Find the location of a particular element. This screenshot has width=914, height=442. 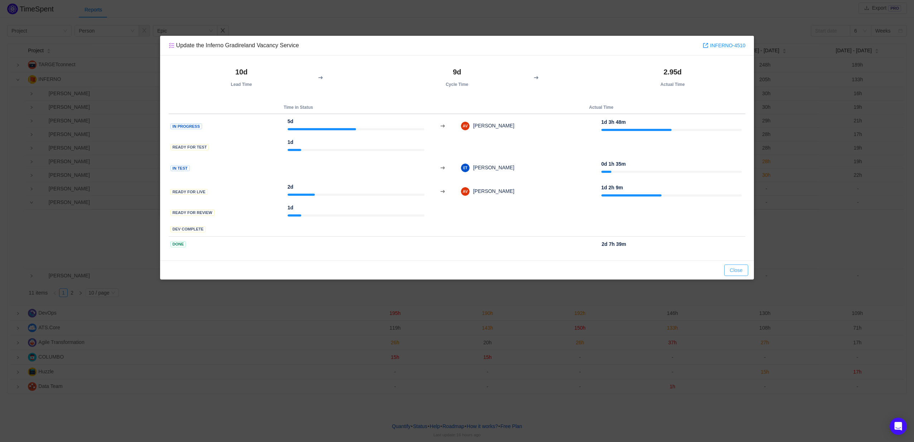

img: 10313 is located at coordinates (171, 45).